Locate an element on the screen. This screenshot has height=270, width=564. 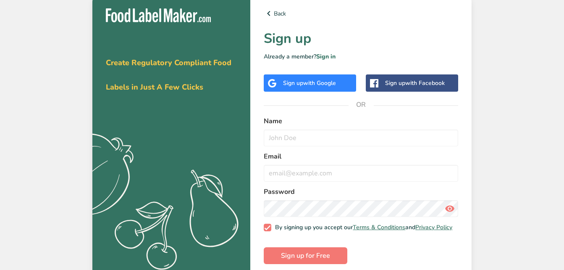
input: email@example.com is located at coordinates (361, 173).